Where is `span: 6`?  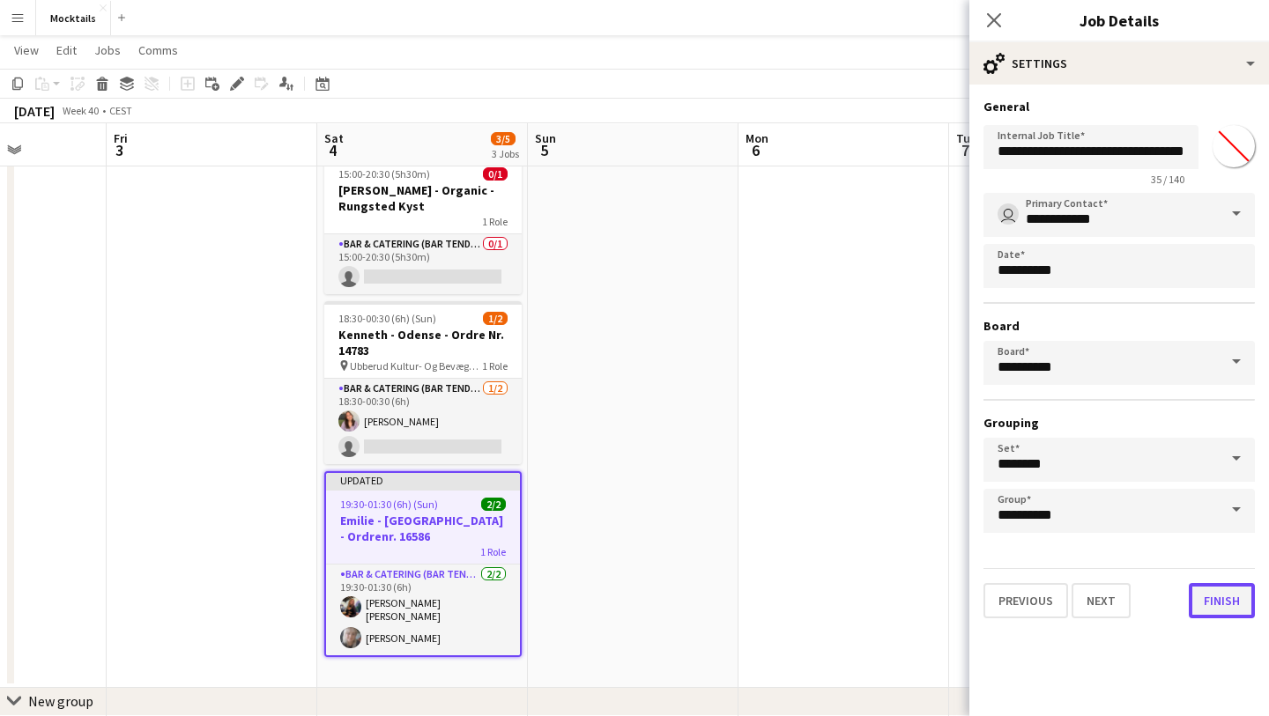 span: 6 is located at coordinates (755, 150).